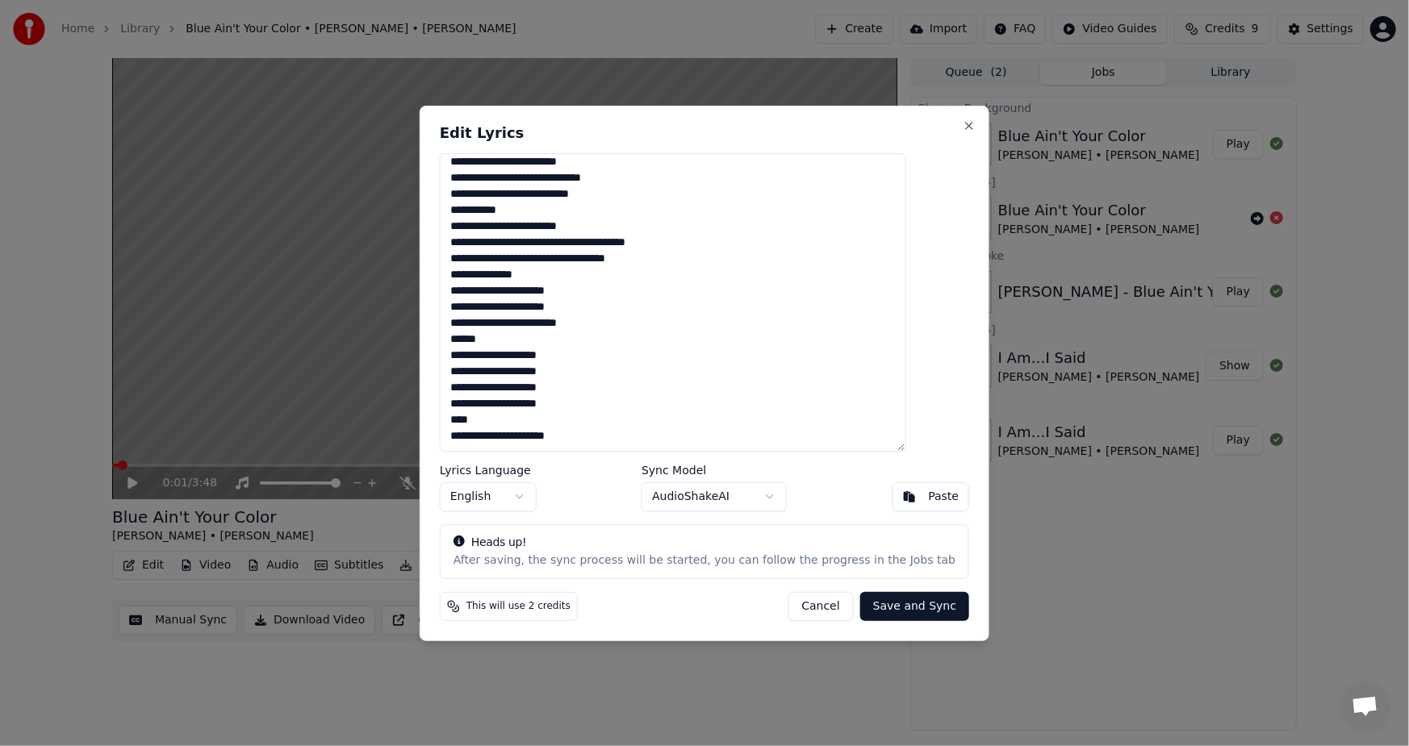 This screenshot has width=1409, height=746. I want to click on button: Paste, so click(930, 497).